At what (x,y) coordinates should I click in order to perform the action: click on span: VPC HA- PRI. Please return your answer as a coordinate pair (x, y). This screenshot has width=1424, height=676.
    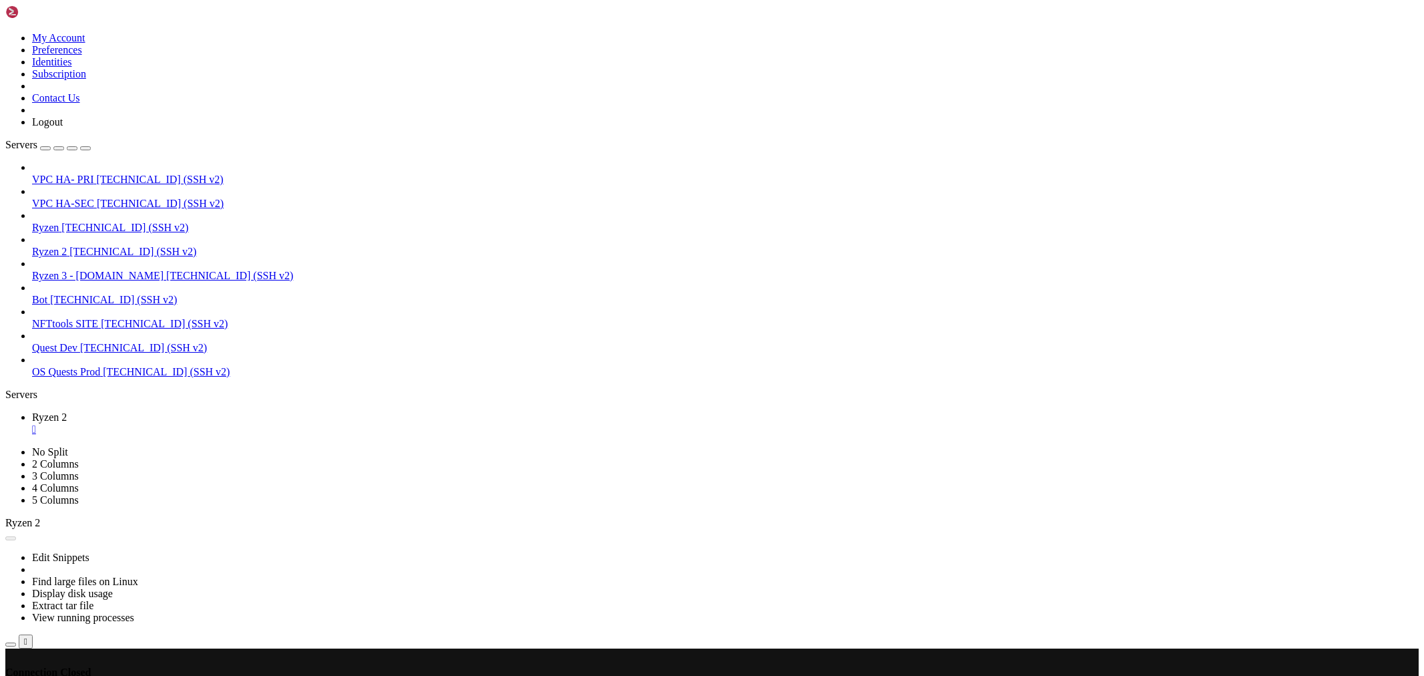
    Looking at the image, I should click on (63, 179).